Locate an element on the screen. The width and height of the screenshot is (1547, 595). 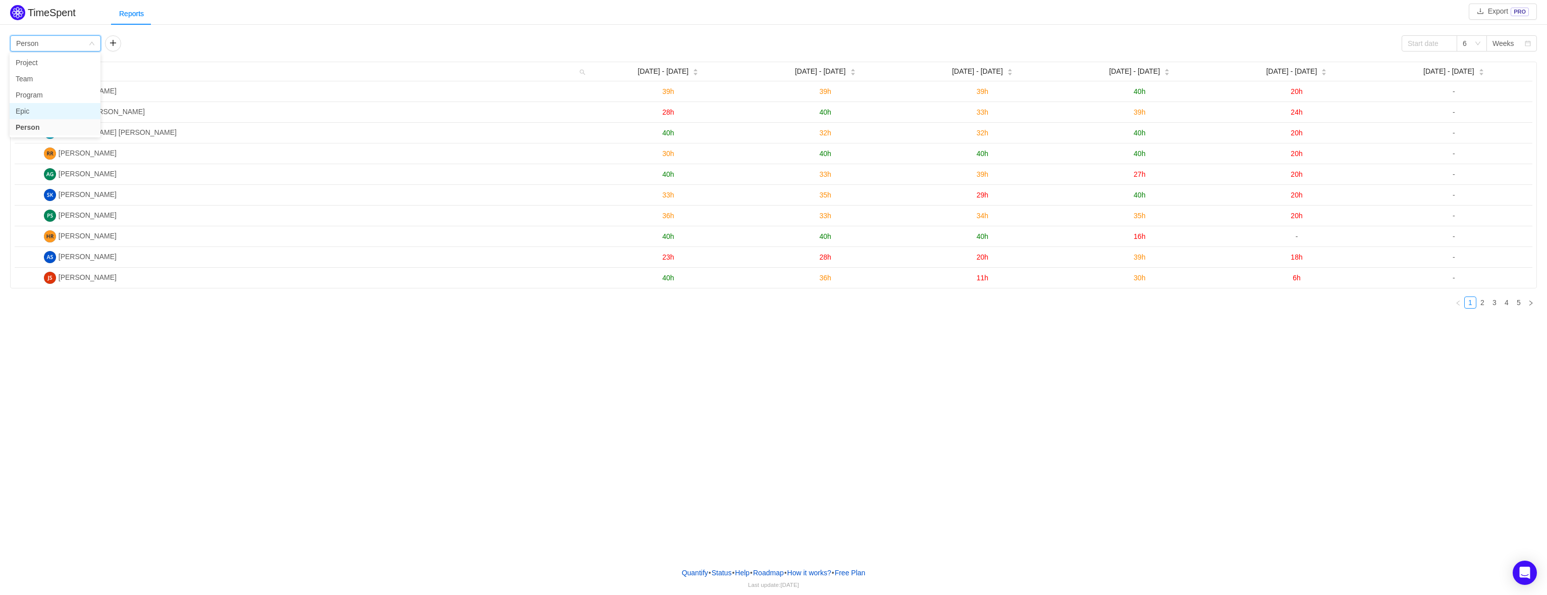
button: icon: downloadExportPRO is located at coordinates (1503, 12).